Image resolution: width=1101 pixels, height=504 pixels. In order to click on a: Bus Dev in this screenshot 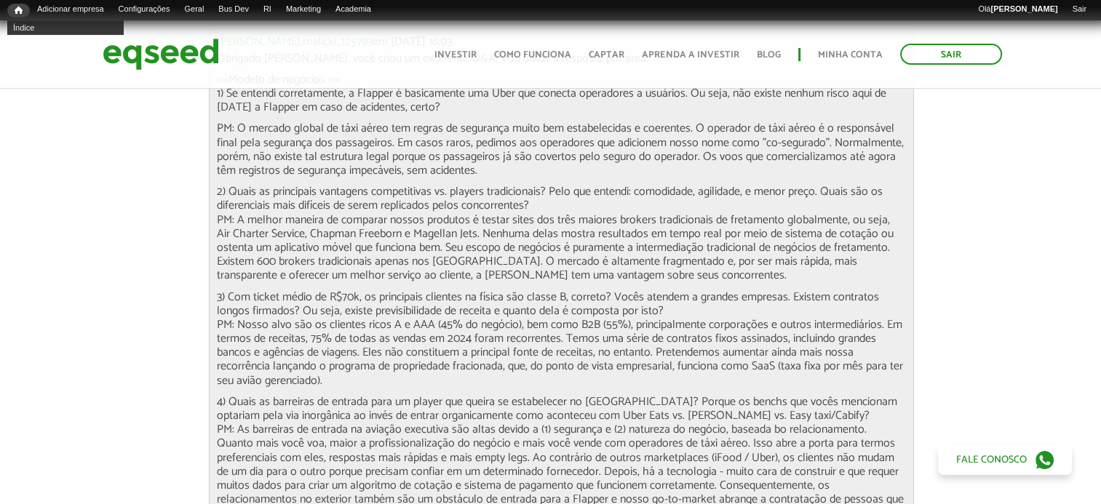, I will do `click(234, 9)`.